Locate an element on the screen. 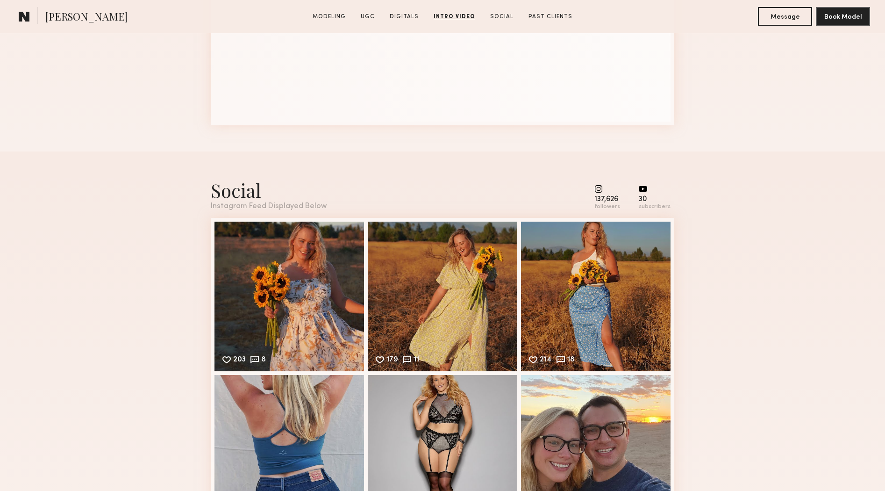 Image resolution: width=885 pixels, height=491 pixels. a: Social is located at coordinates (502, 17).